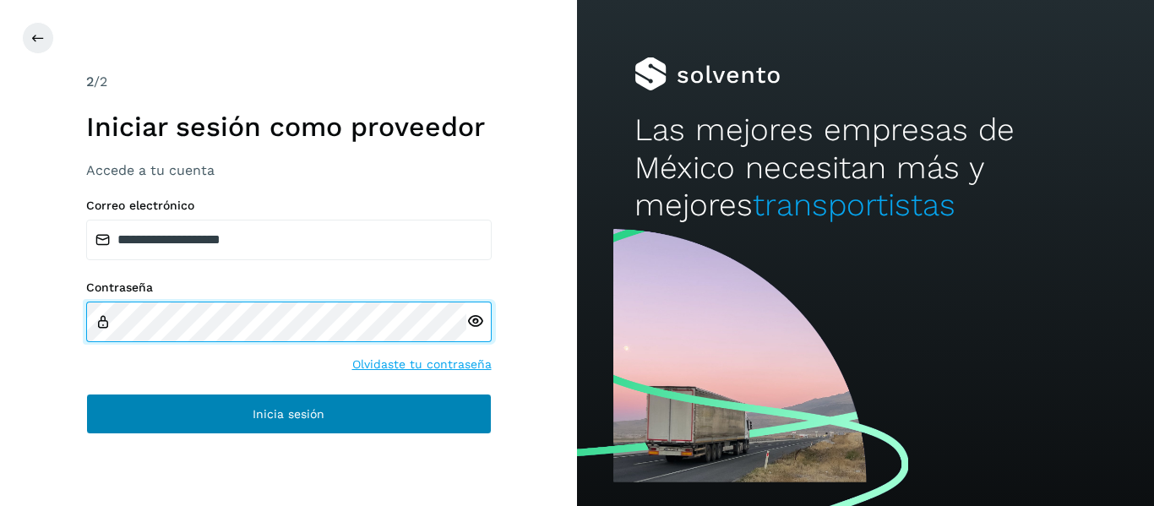  What do you see at coordinates (289, 205) in the screenshot?
I see `label: Correo electrónico` at bounding box center [289, 205].